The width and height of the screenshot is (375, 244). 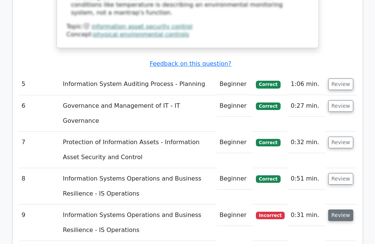 I want to click on td: 0:27 min., so click(x=307, y=106).